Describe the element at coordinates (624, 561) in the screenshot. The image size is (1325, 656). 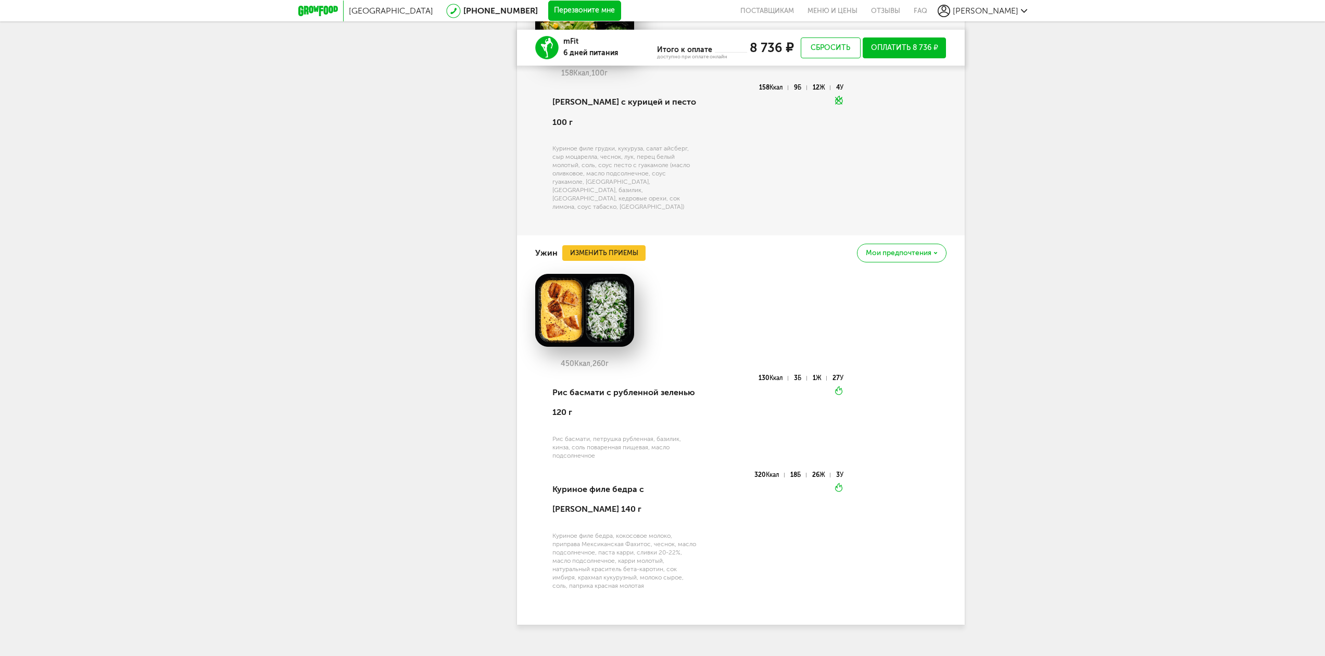
I see `div: Куриное филе бедра, кокосовое молоко, приправа Мексиканская Фахитос, чеснок, масло подсолнечное, ...` at that location.